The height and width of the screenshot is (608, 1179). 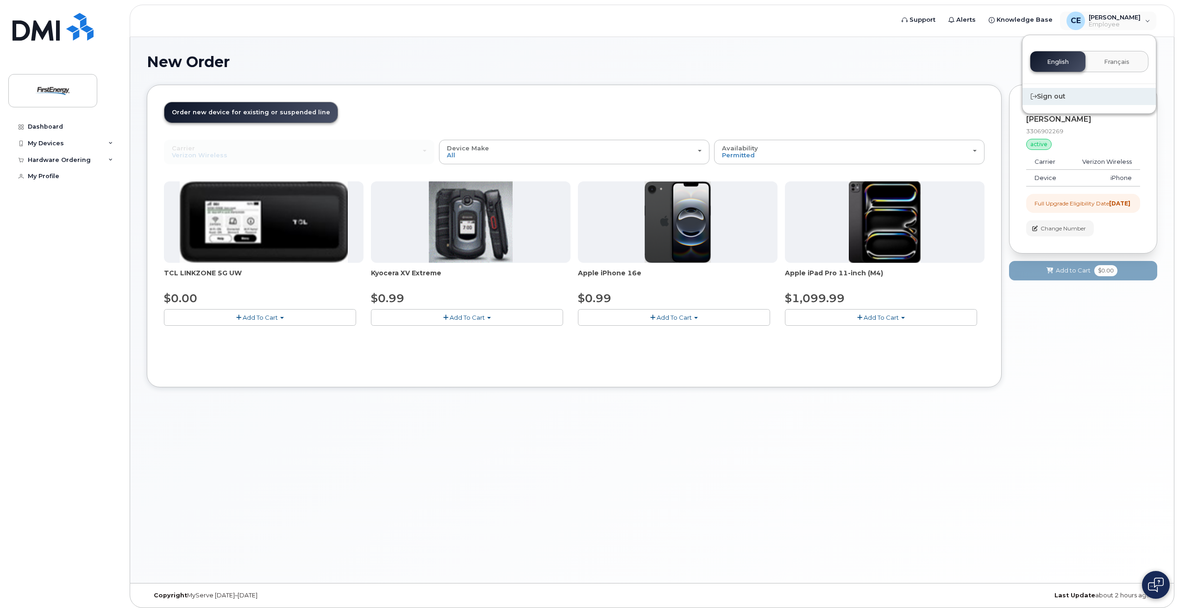 What do you see at coordinates (814, 298) in the screenshot?
I see `span: $1,099.99` at bounding box center [814, 298].